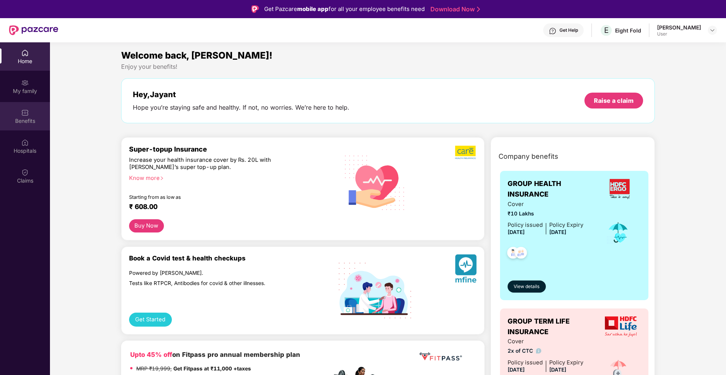  Describe the element at coordinates (151, 355) in the screenshot. I see `b: Upto 45% off` at that location.